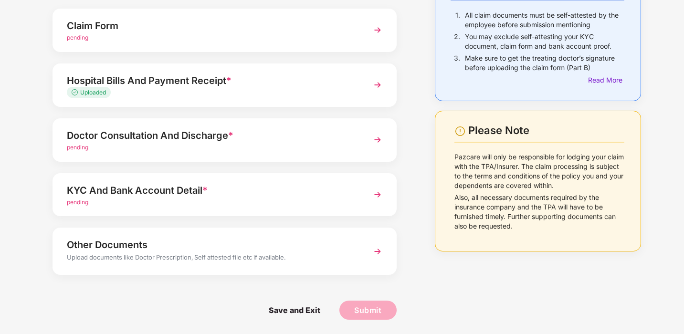 This screenshot has width=684, height=334. What do you see at coordinates (544, 20) in the screenshot?
I see `p: All claim documents must be self-attested by the employee before submission mentioning` at bounding box center [544, 20].